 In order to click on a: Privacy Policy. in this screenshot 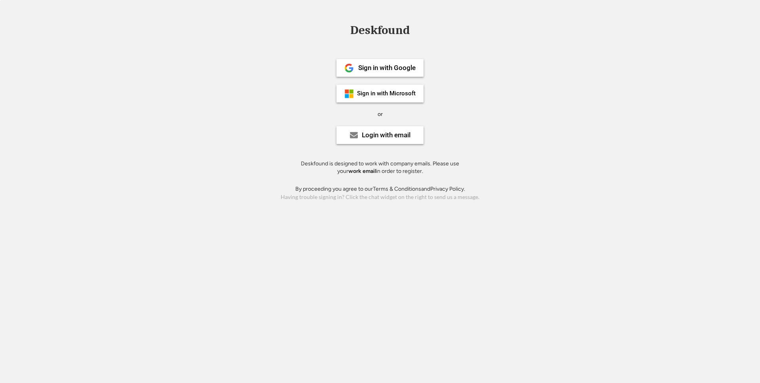, I will do `click(448, 189)`.